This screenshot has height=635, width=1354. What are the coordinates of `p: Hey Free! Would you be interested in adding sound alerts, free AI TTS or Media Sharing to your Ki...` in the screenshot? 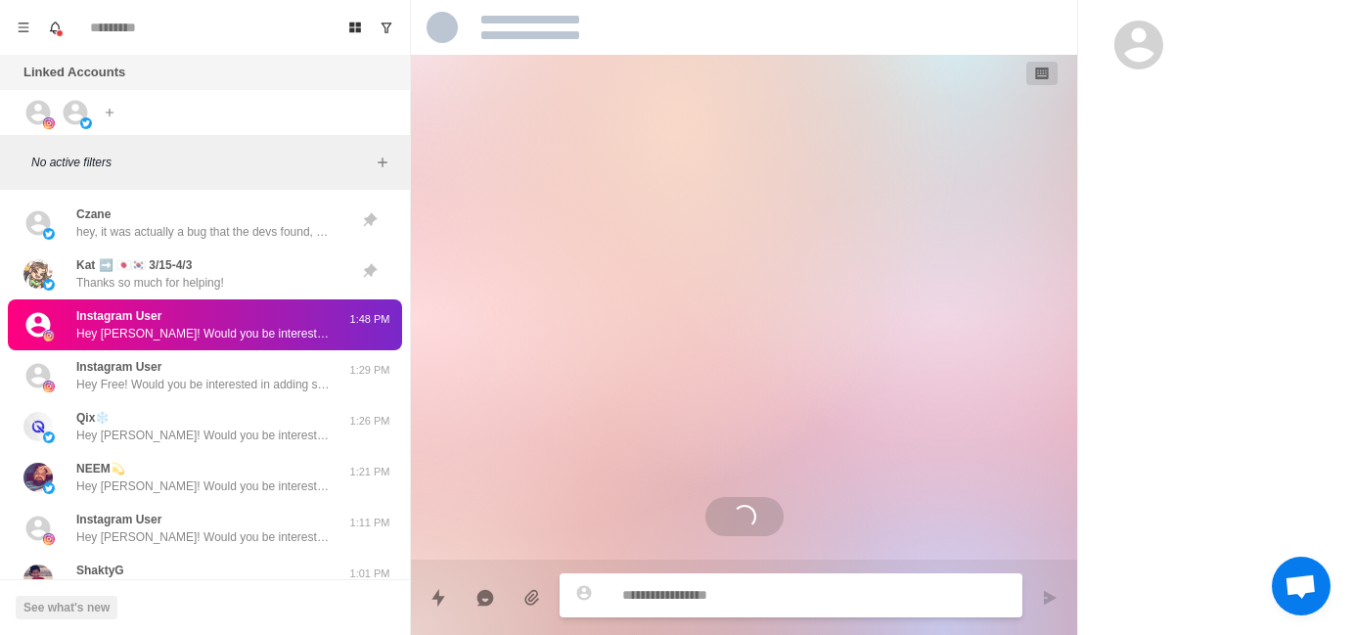 It's located at (203, 384).